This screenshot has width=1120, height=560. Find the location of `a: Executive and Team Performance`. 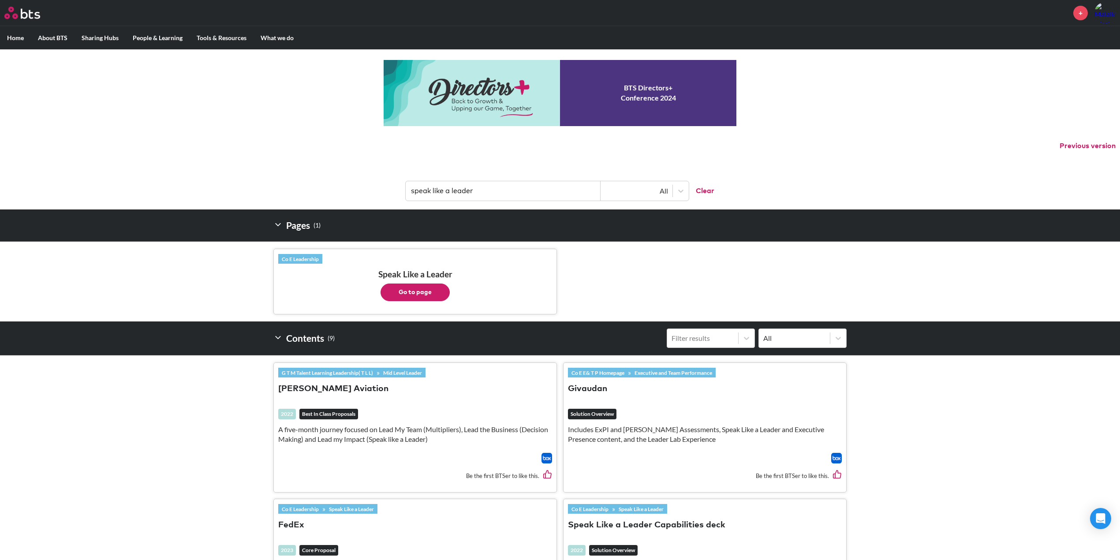

a: Executive and Team Performance is located at coordinates (674, 373).